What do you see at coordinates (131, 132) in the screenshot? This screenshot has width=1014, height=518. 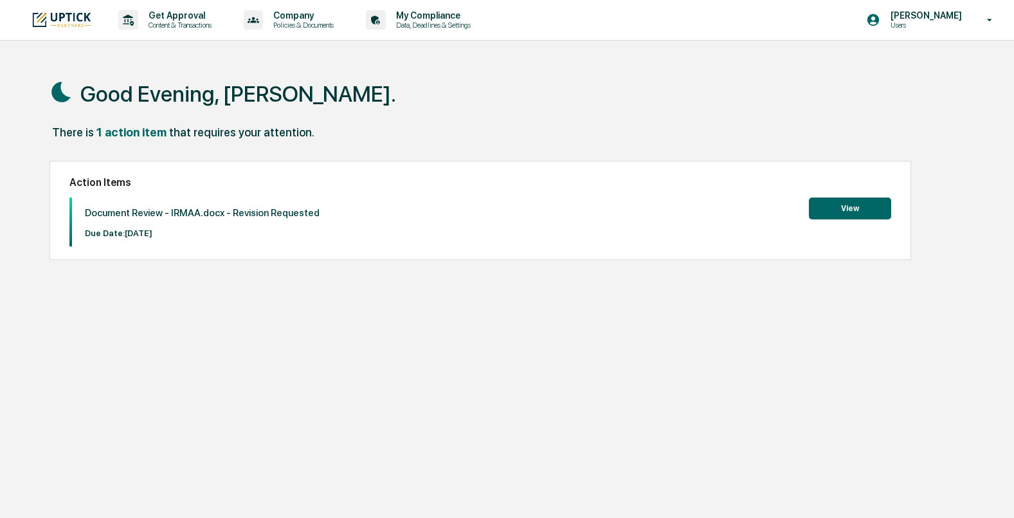 I see `div: 1 action item` at bounding box center [131, 132].